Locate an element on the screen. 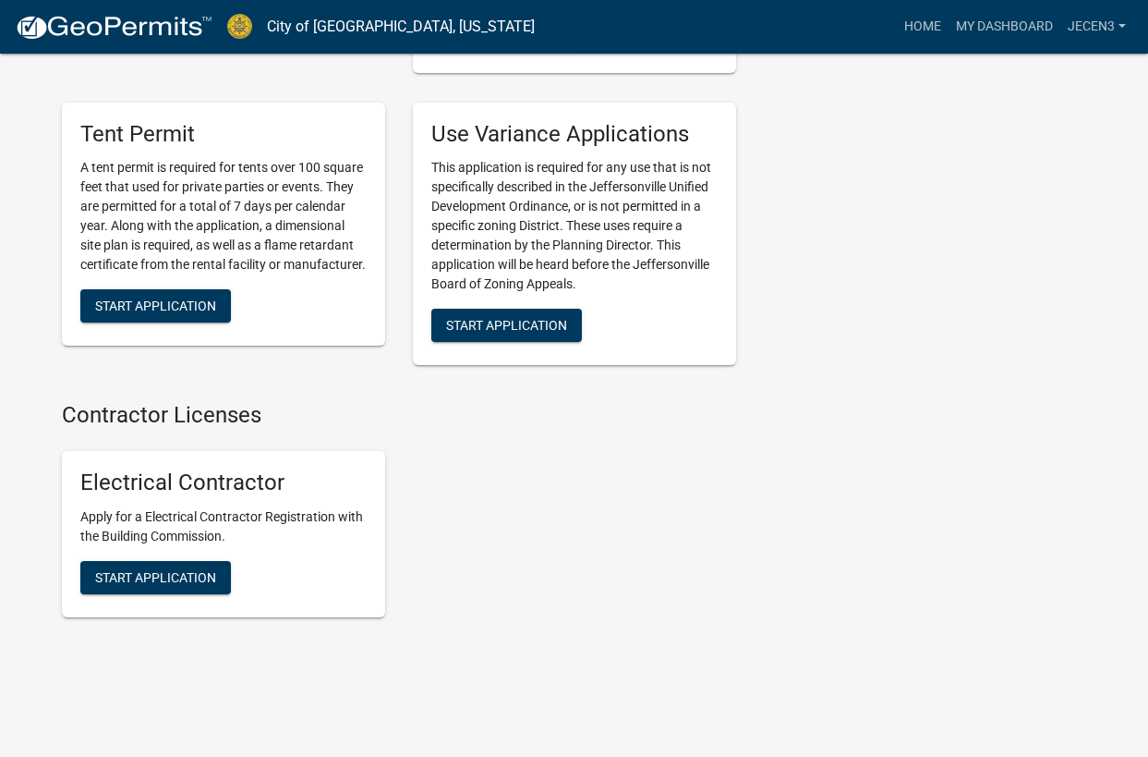 This screenshot has height=757, width=1148. p: This application is required for any use that is not specifically described in the Jeffersonville... is located at coordinates (575, 225).